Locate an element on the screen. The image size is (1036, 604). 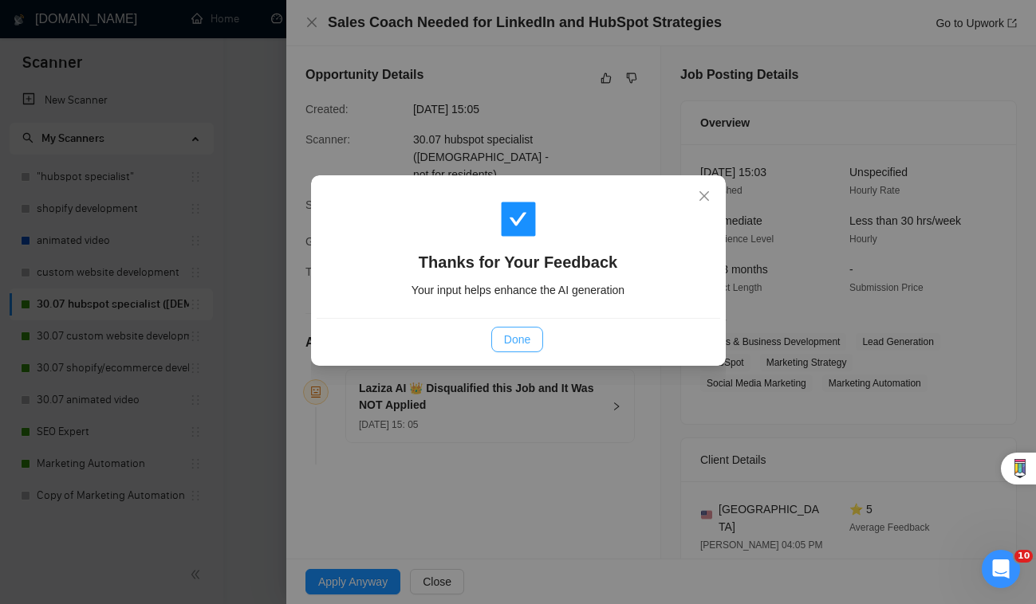
button: Close is located at coordinates (704, 197).